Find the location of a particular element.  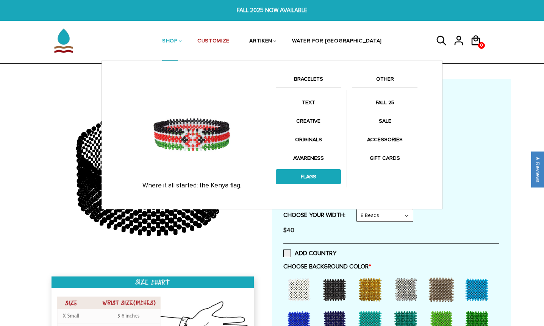

a: FLAGS is located at coordinates (308, 177).